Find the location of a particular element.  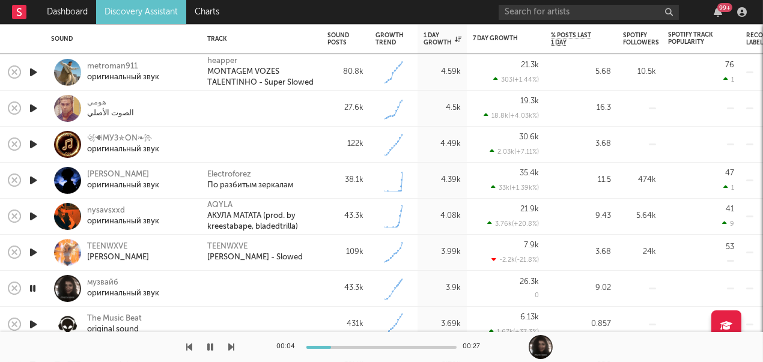

div: 7.9k is located at coordinates (531, 245).